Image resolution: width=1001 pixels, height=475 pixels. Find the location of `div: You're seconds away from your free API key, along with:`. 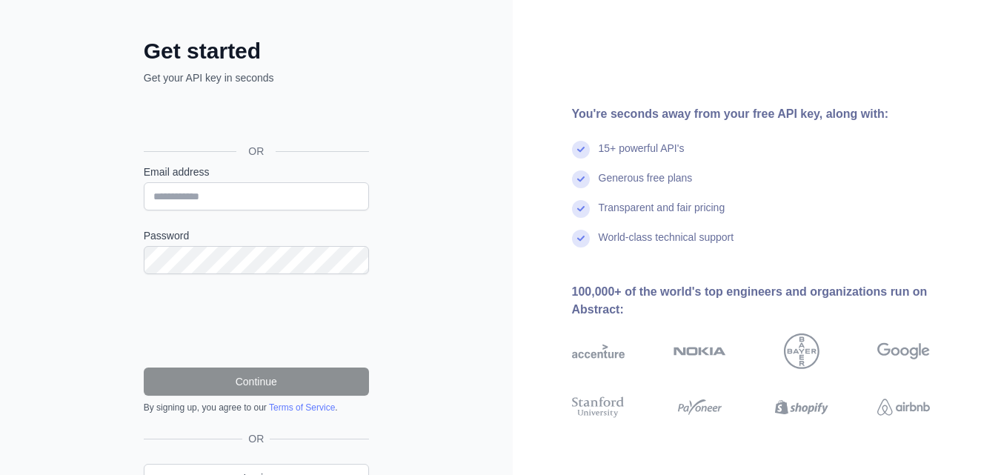

div: You're seconds away from your free API key, along with: is located at coordinates (775, 114).